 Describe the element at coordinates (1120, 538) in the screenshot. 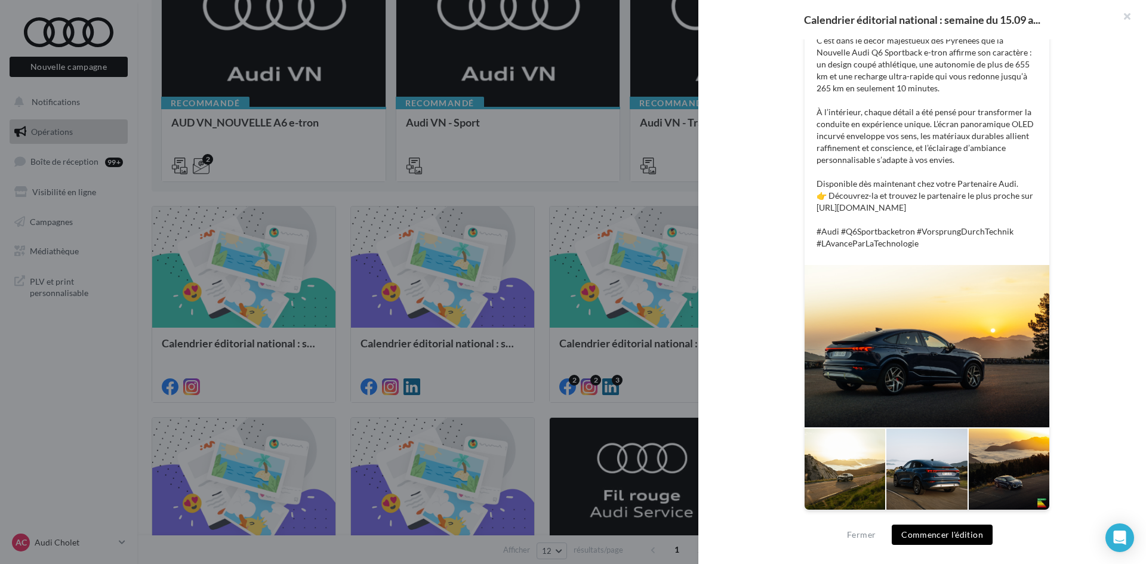

I see `div: Open Intercom Messenger` at that location.